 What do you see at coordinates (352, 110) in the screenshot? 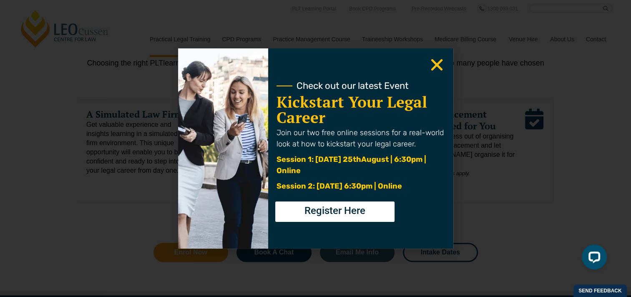
I see `a: Kickstart Your Legal Career` at bounding box center [352, 110].